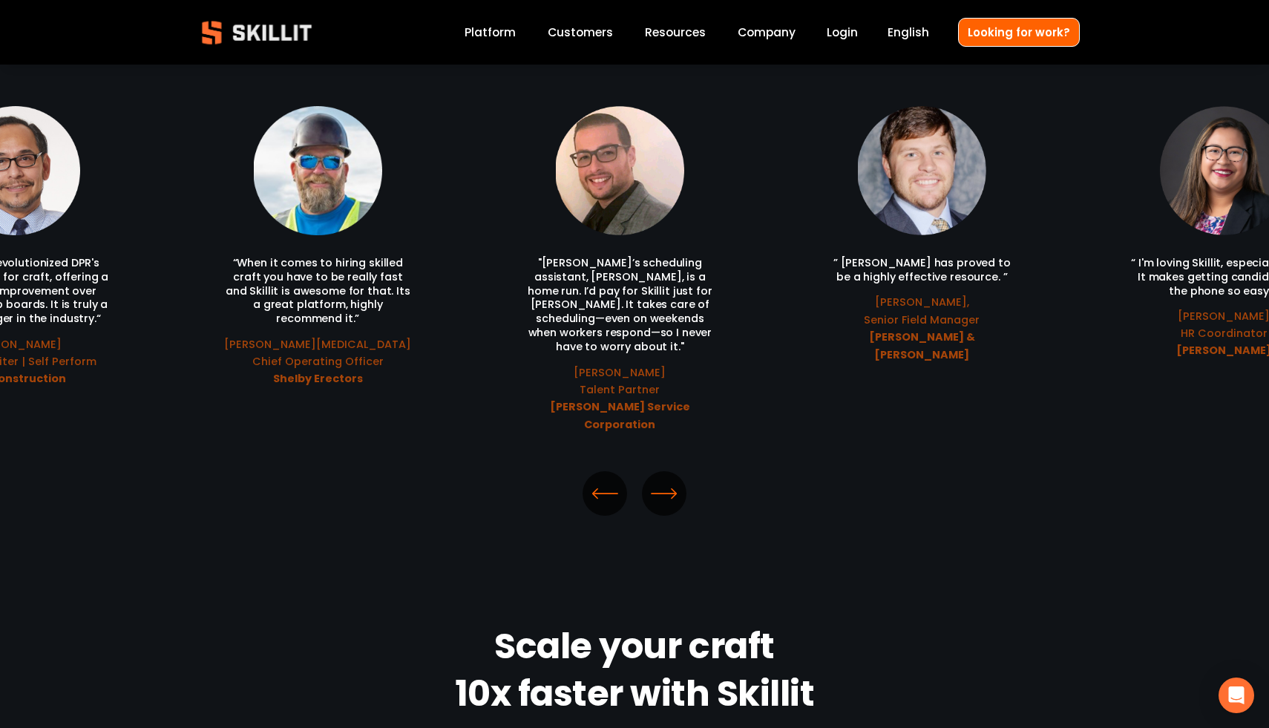  I want to click on a: Skillit, so click(257, 33).